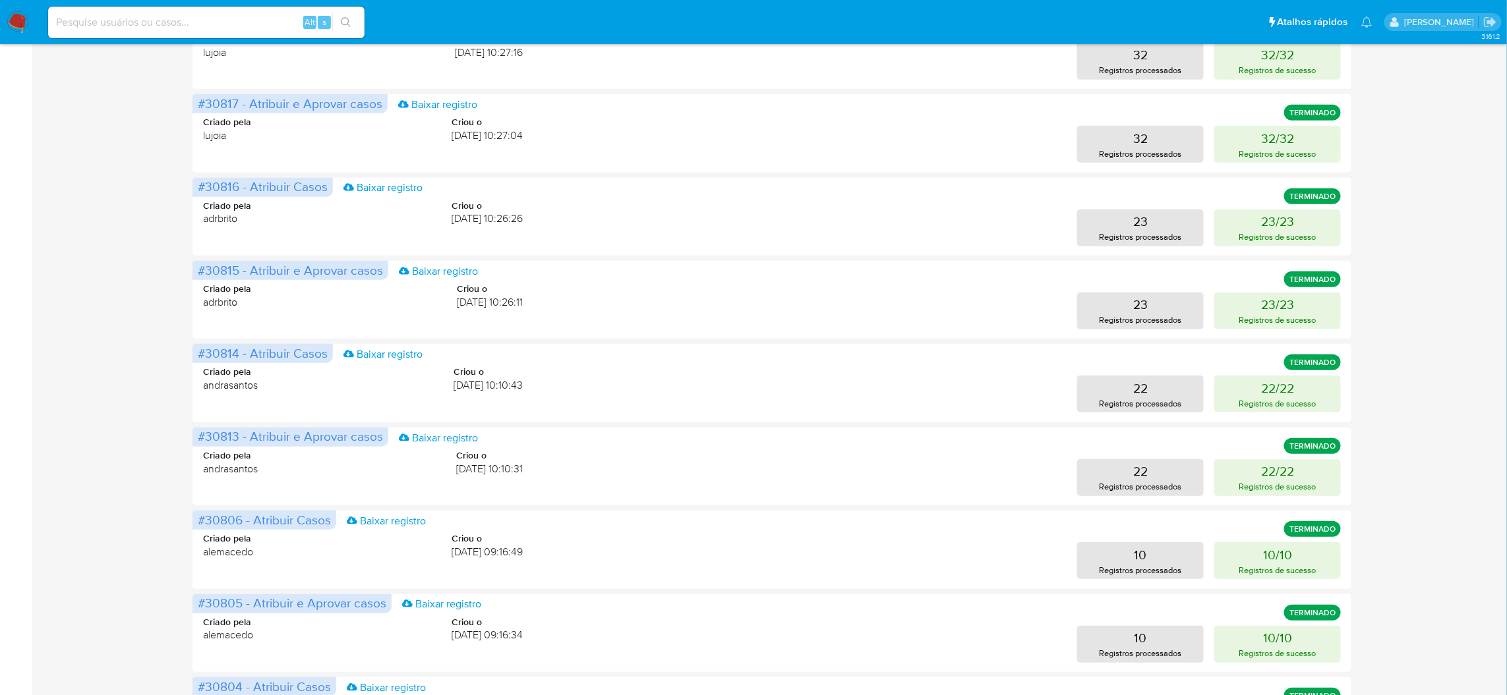  Describe the element at coordinates (310, 22) in the screenshot. I see `span: Alt` at that location.